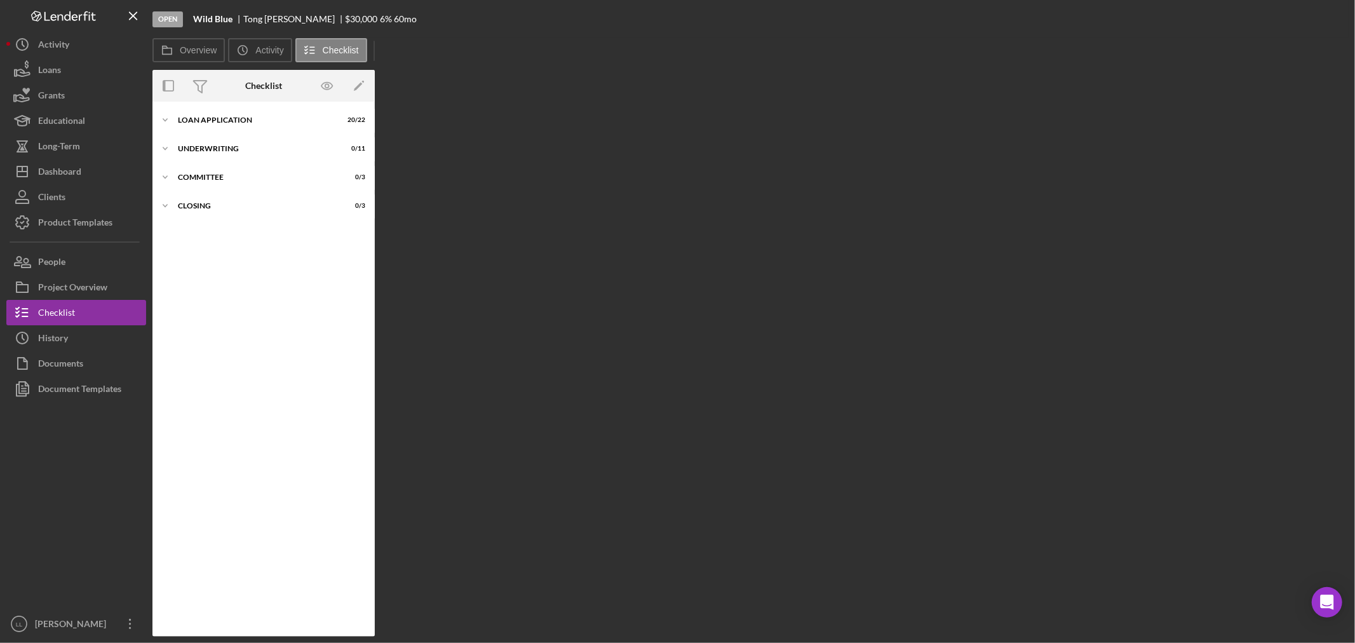 This screenshot has height=643, width=1355. I want to click on b: Wild Blue, so click(213, 19).